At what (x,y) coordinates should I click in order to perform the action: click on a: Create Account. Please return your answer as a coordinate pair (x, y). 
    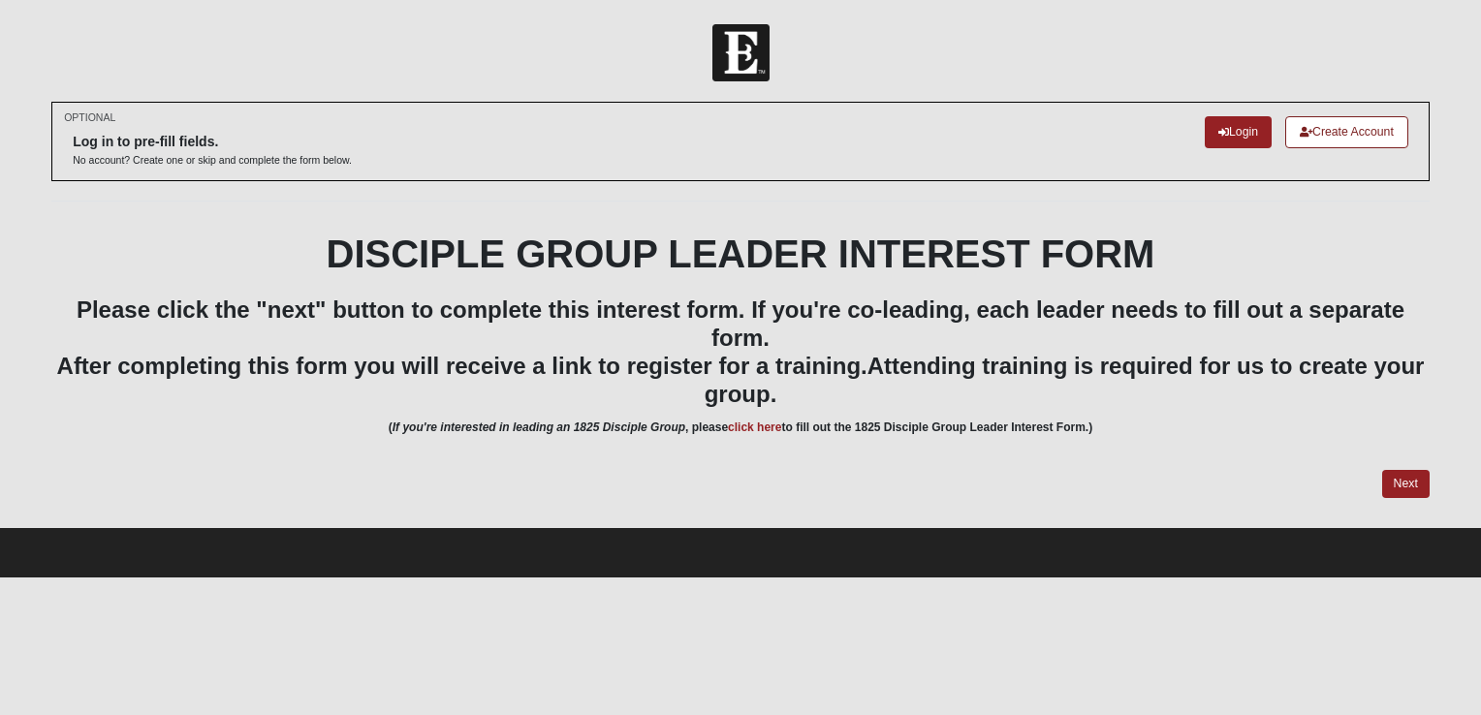
    Looking at the image, I should click on (1346, 132).